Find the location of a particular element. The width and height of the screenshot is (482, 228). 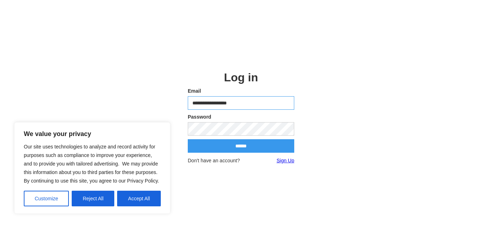

span: Don't have an account? is located at coordinates (214, 161).